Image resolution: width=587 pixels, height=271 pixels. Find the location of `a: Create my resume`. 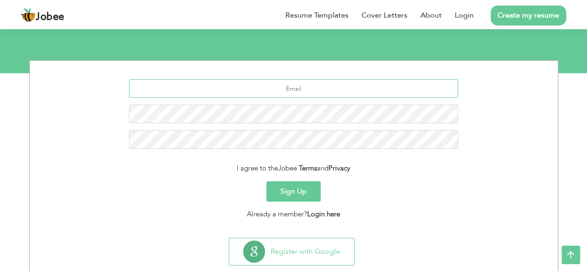

a: Create my resume is located at coordinates (528, 15).